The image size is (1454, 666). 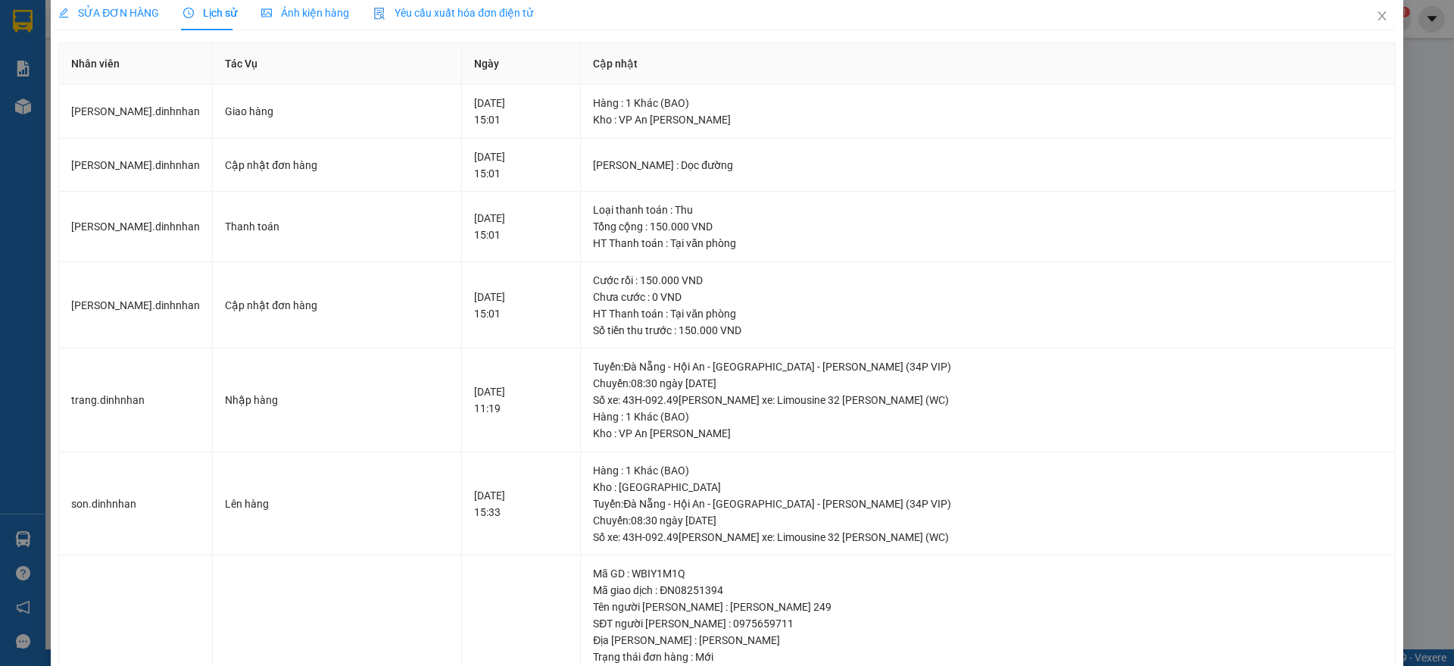 What do you see at coordinates (136, 400) in the screenshot?
I see `td: trang.dinhnhan` at bounding box center [136, 400].